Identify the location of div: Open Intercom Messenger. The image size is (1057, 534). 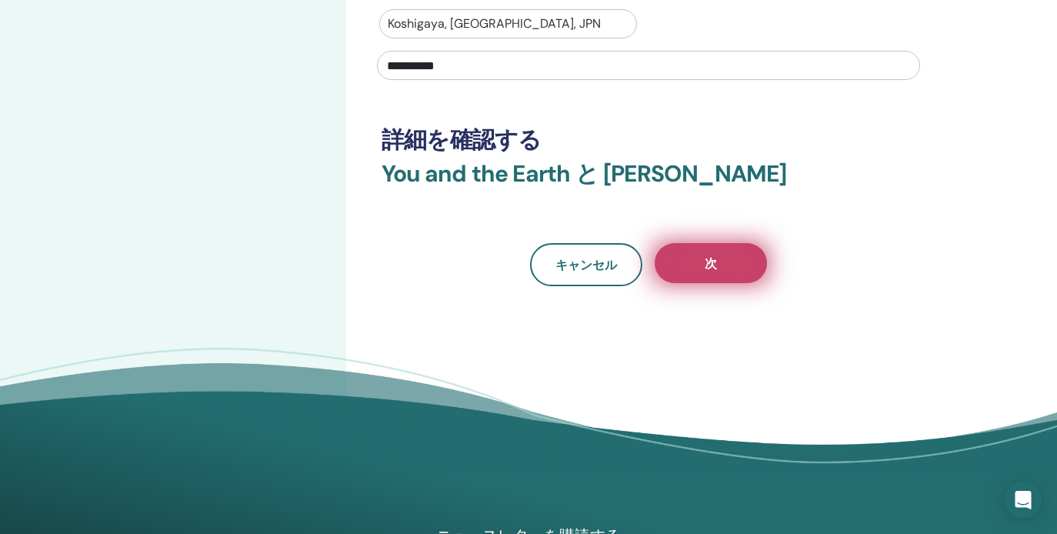
(1023, 500).